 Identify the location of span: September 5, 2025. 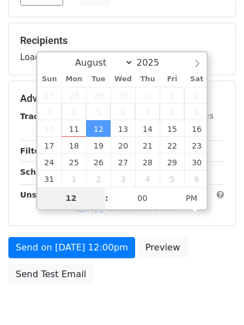
(172, 179).